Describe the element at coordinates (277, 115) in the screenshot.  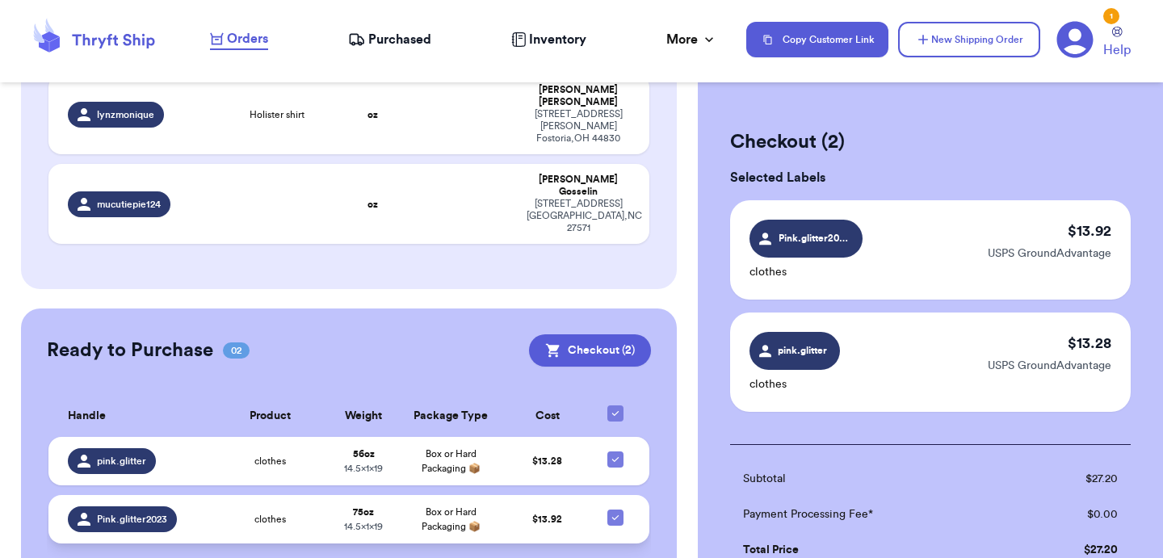
I see `span: Holister shirt` at that location.